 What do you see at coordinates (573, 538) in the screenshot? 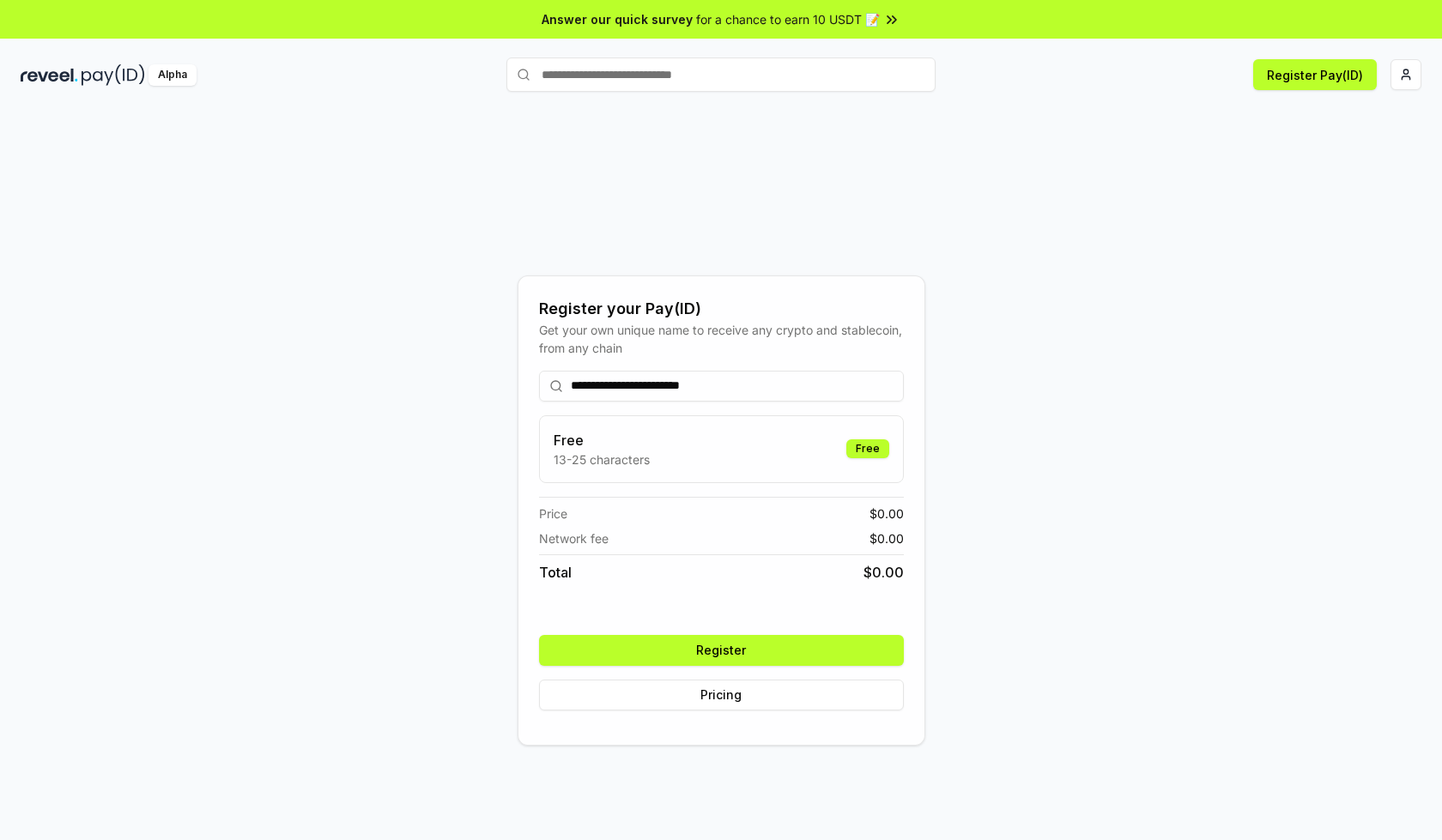
I see `span: Network fee` at bounding box center [573, 538].